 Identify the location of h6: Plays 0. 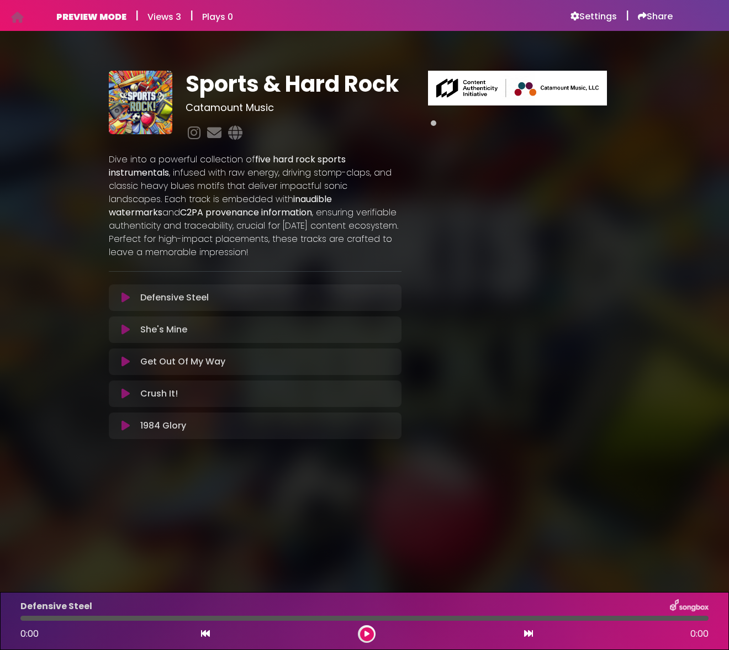
(217, 17).